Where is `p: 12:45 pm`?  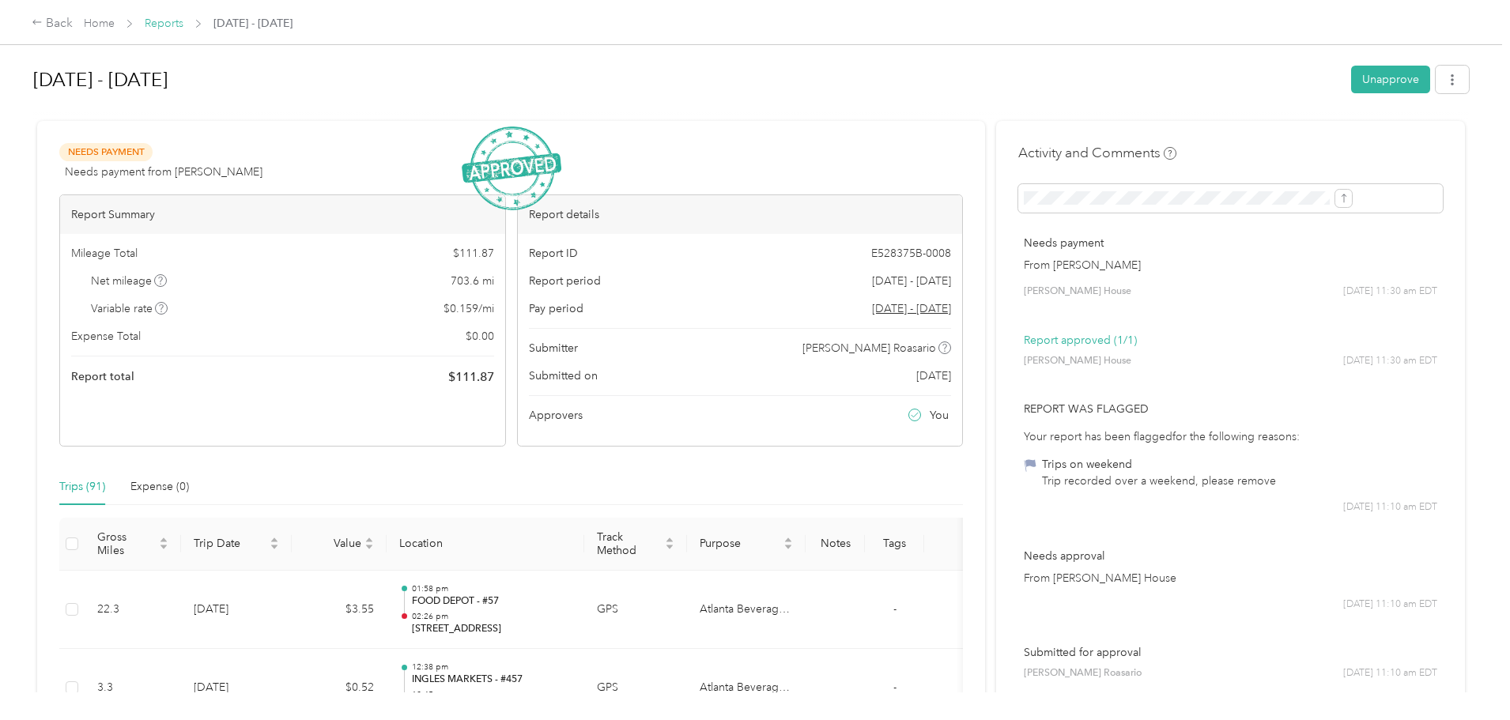 p: 12:45 pm is located at coordinates (492, 695).